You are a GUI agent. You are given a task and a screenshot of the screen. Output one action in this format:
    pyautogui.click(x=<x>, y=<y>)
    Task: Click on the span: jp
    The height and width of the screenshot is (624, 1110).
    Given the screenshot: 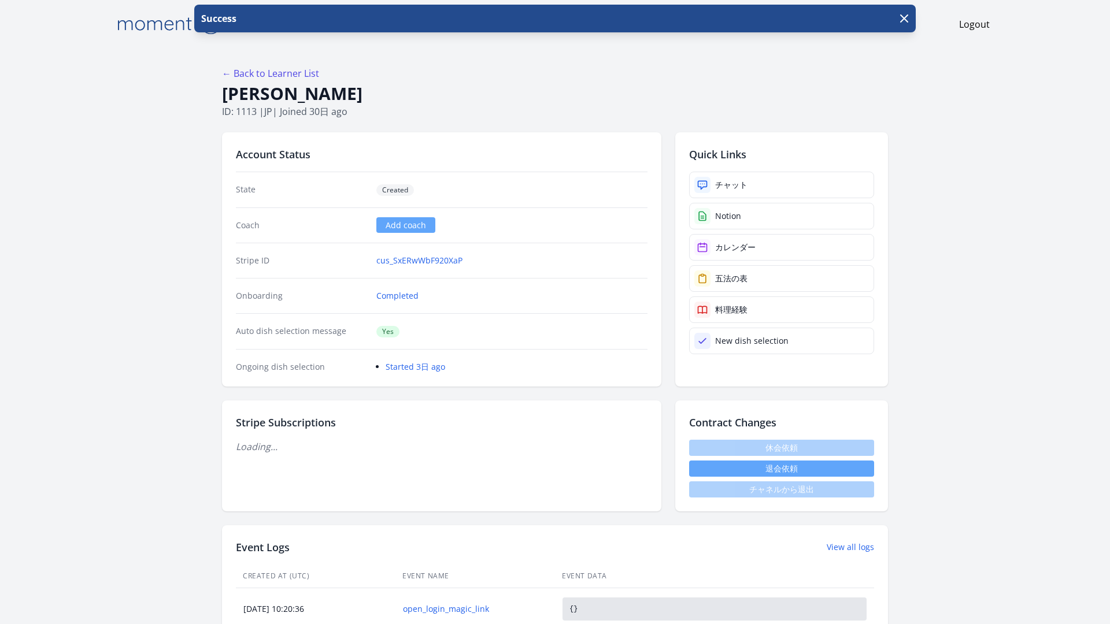 What is the action you would take?
    pyautogui.click(x=268, y=112)
    